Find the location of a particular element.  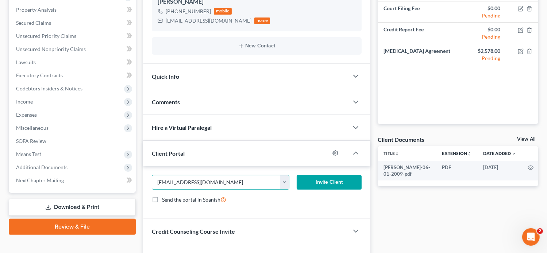

a: Unsecured Nonpriority Claims is located at coordinates (73, 49).